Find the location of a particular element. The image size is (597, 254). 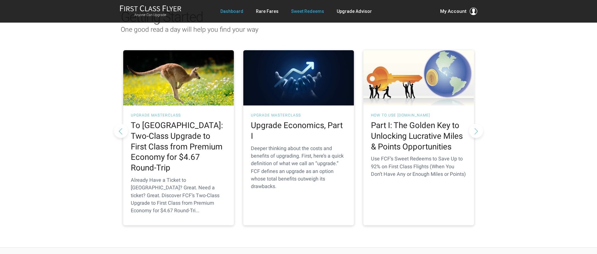

a: Dashboard is located at coordinates (232, 11).